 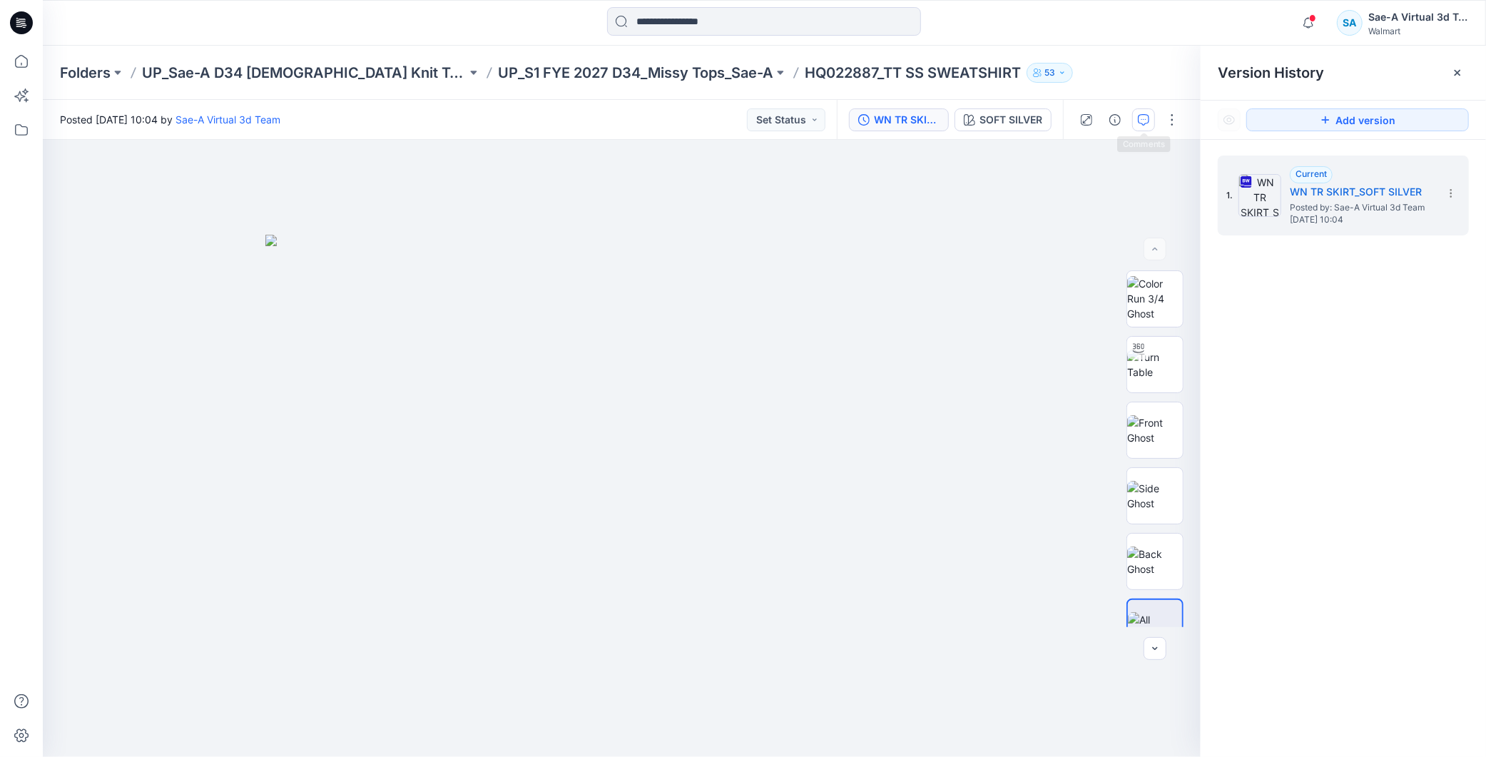 I want to click on p: 53, so click(x=1050, y=73).